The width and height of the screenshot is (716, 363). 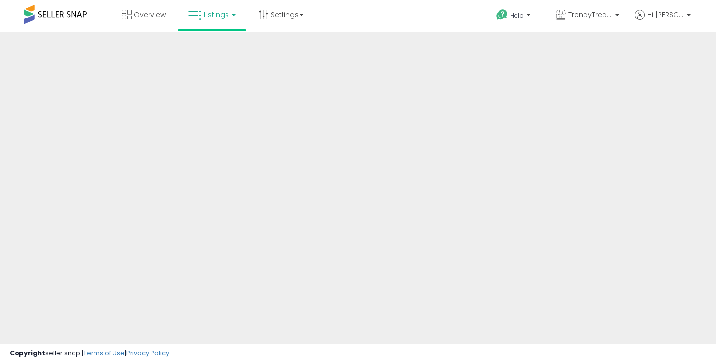 I want to click on span: Help, so click(x=516, y=15).